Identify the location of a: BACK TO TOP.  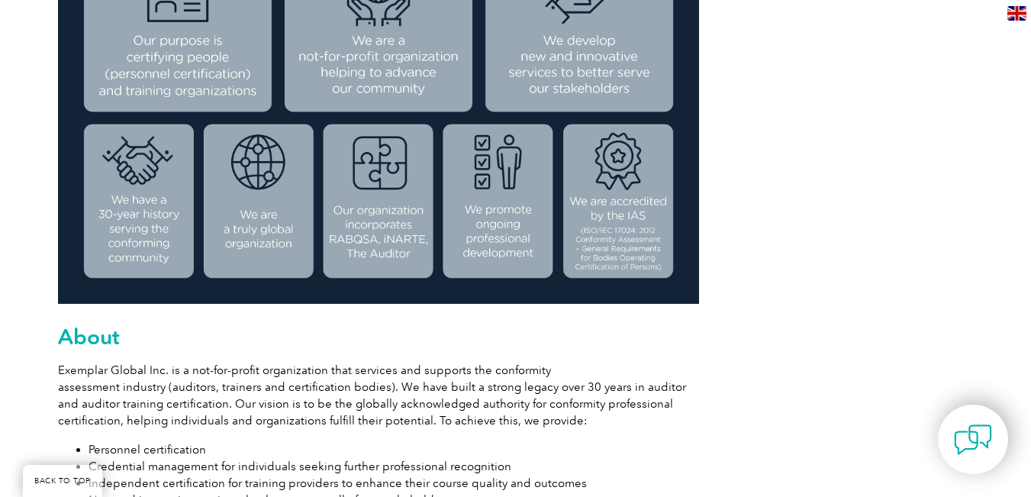
(63, 481).